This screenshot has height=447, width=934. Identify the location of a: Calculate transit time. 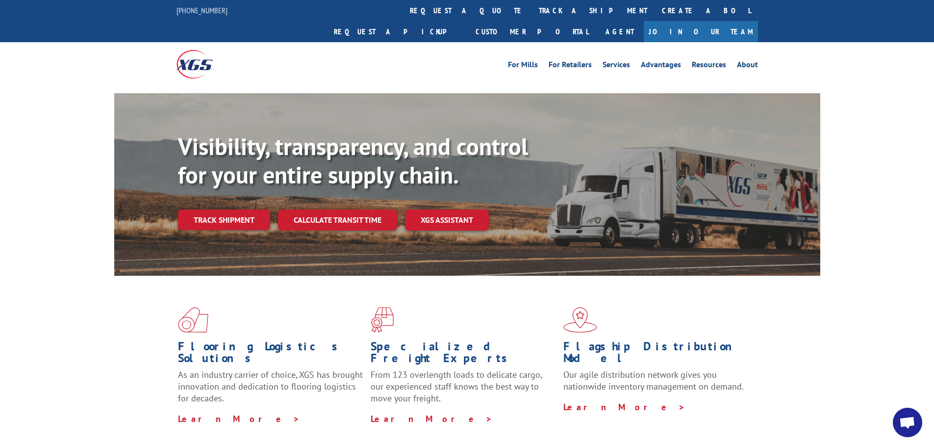
(337, 220).